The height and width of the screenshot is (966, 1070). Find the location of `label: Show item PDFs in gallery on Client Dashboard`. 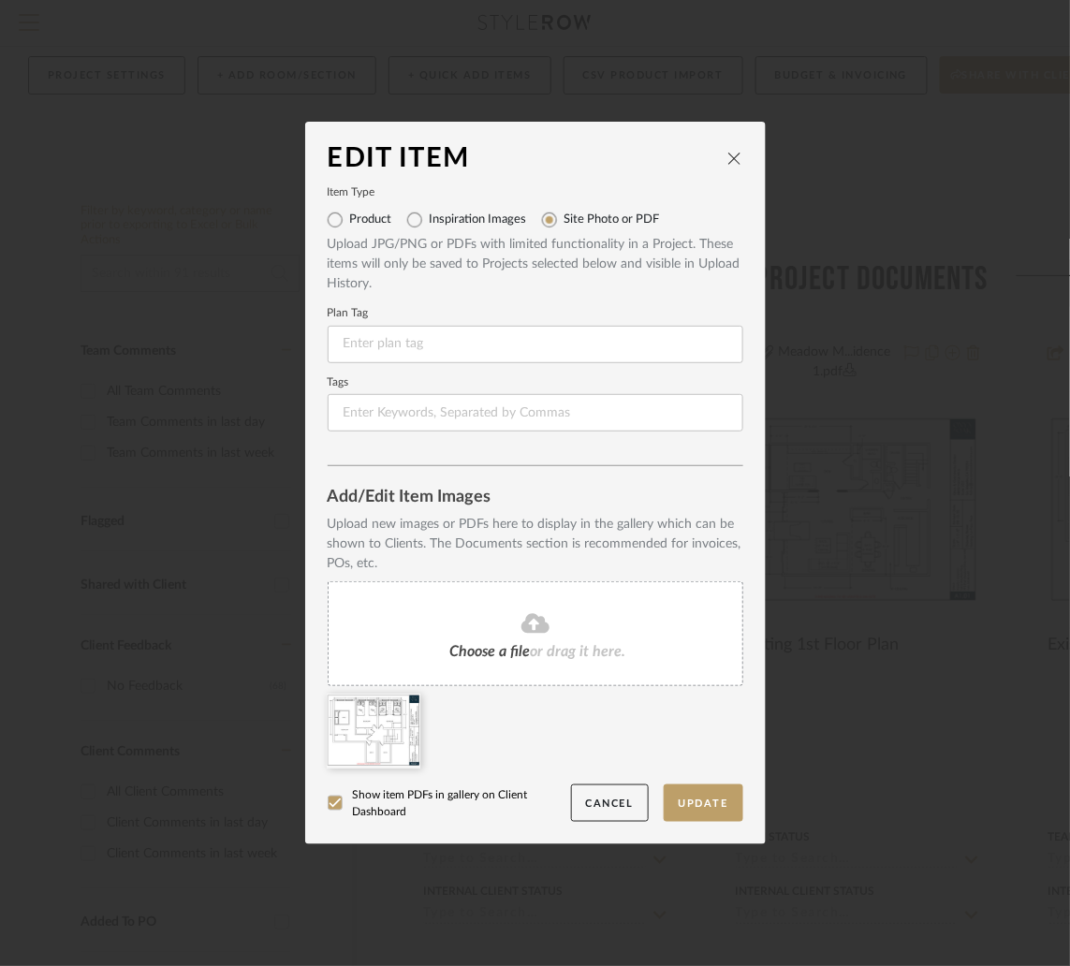

label: Show item PDFs in gallery on Client Dashboard is located at coordinates (449, 803).